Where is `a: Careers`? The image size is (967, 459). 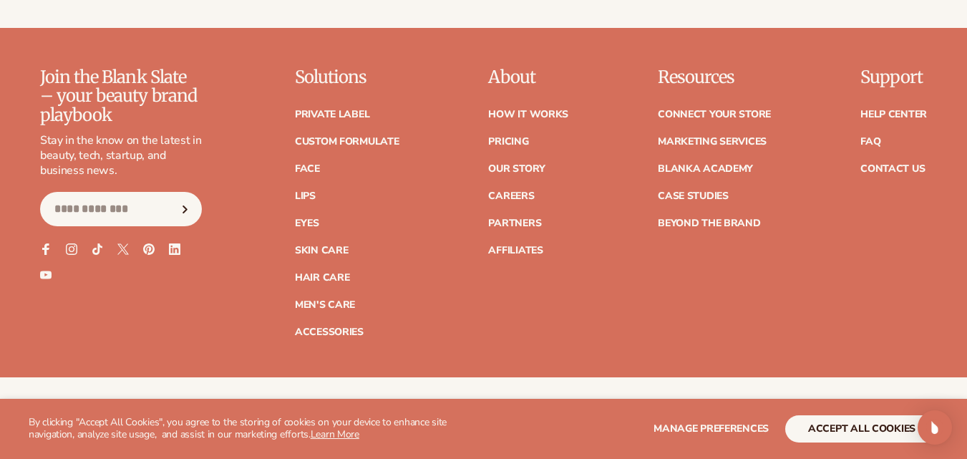 a: Careers is located at coordinates (511, 196).